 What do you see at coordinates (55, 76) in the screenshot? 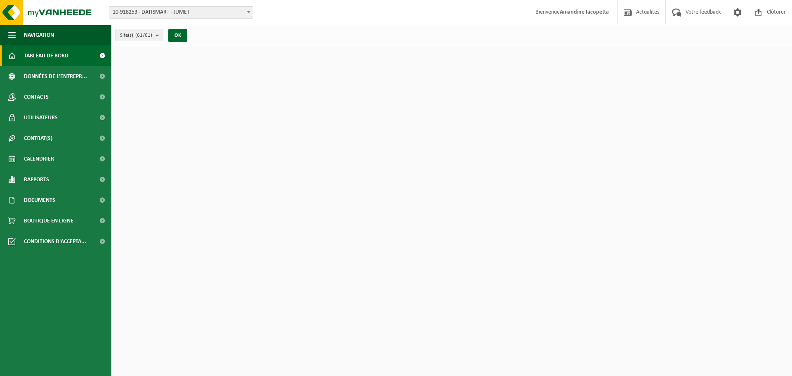
I see `span: Données de l'entrepr...` at bounding box center [55, 76].